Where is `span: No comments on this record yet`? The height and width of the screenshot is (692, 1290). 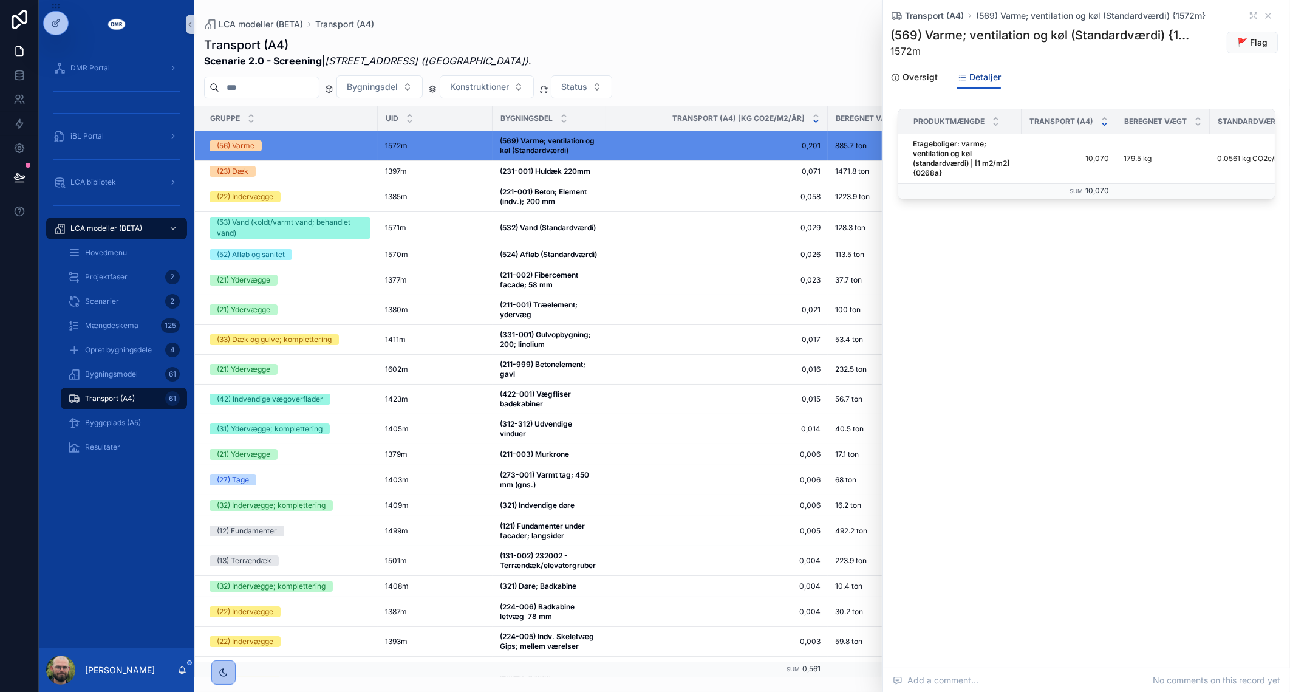 span: No comments on this record yet is located at coordinates (1217, 680).